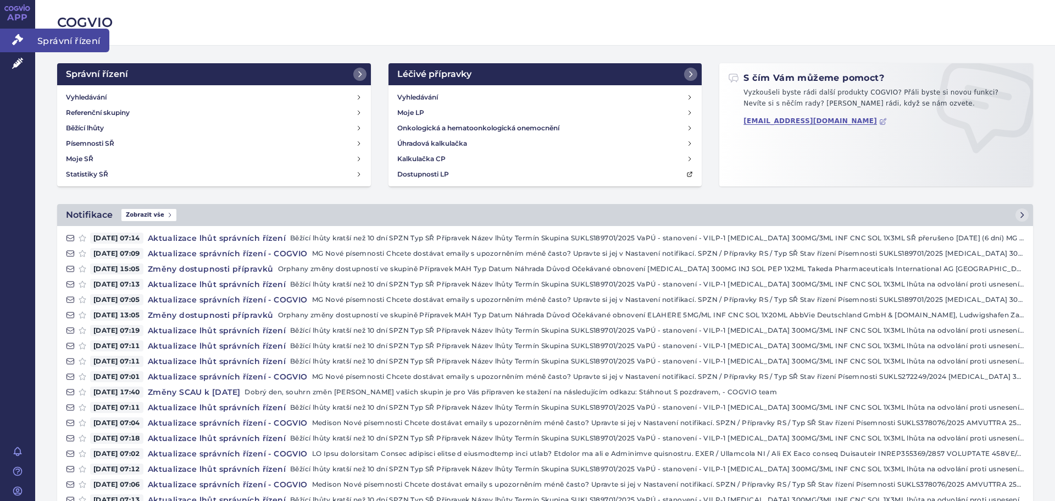 The image size is (1055, 501). I want to click on a: Dostupnosti LP, so click(545, 174).